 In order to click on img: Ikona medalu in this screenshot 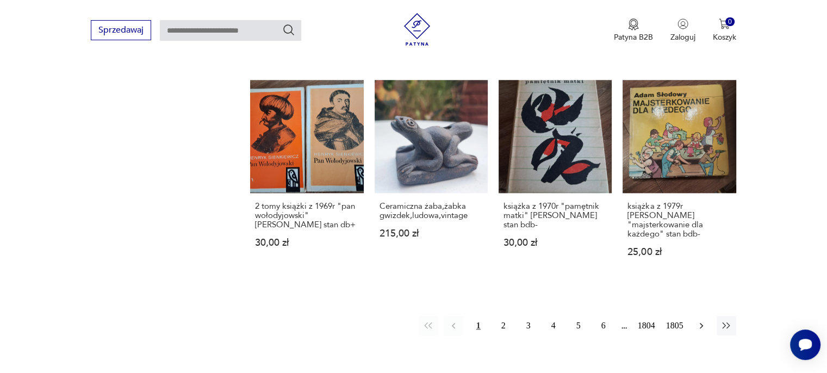, I will do `click(634, 24)`.